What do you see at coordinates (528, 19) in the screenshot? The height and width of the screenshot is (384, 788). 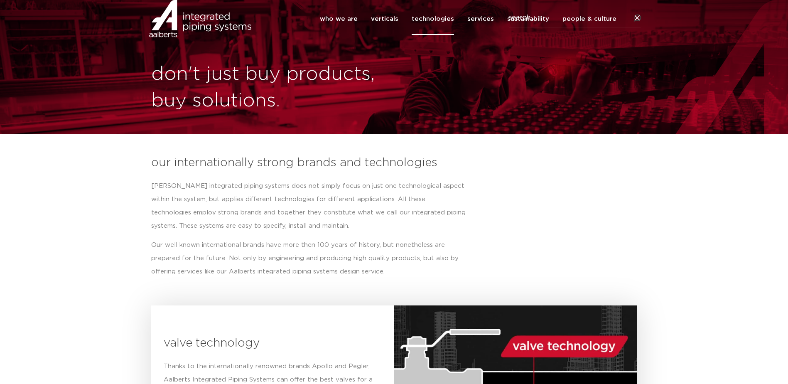 I see `a: sustainability` at bounding box center [528, 19].